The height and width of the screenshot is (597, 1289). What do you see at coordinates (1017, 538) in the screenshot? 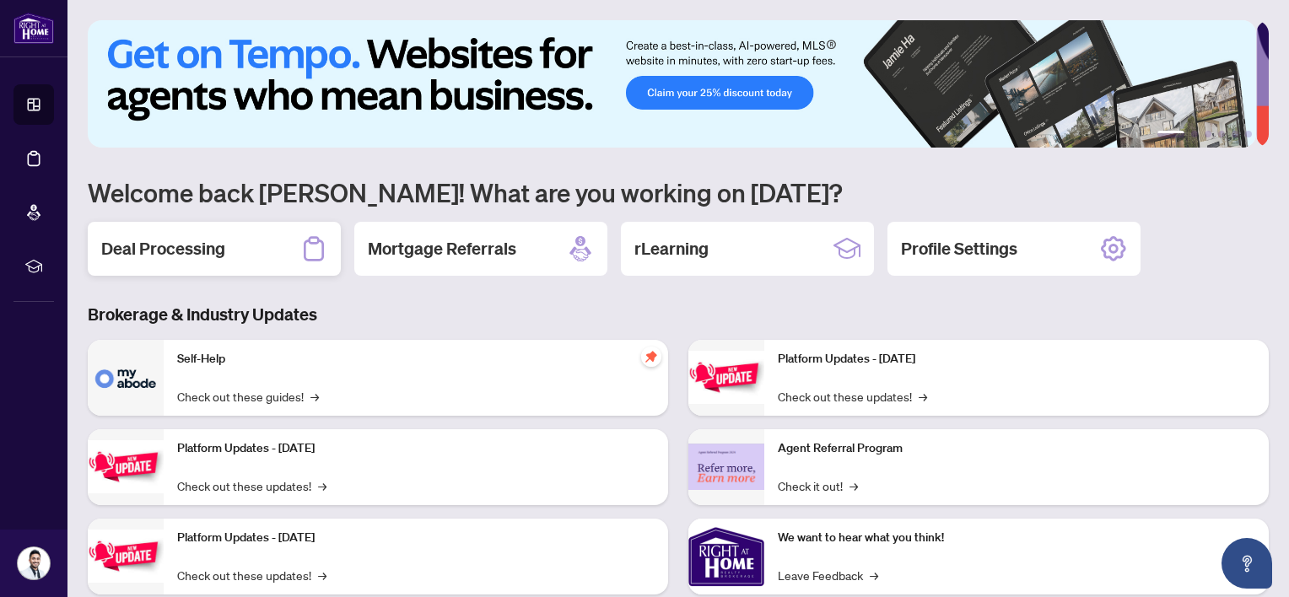
I see `p: We want to hear what you think!` at bounding box center [1017, 538].